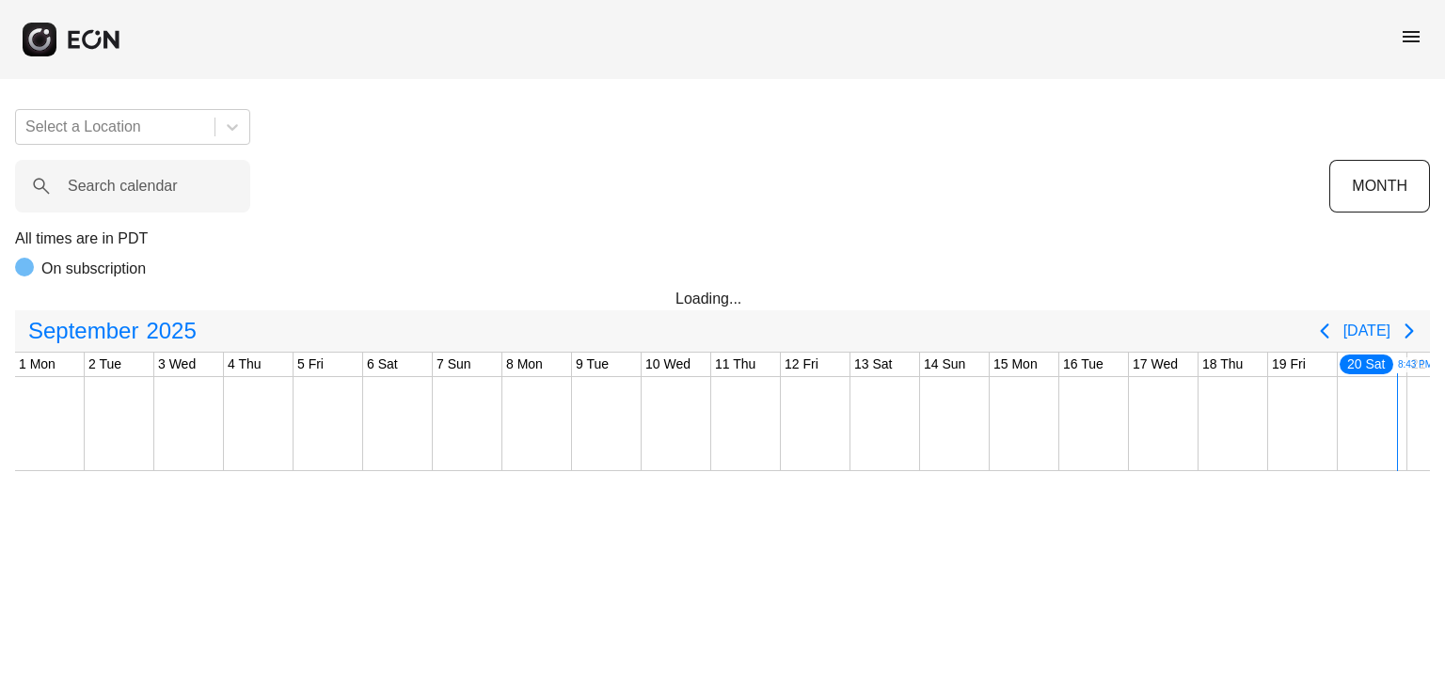 The image size is (1445, 693). Describe the element at coordinates (382, 364) in the screenshot. I see `div: 6 Sat` at that location.